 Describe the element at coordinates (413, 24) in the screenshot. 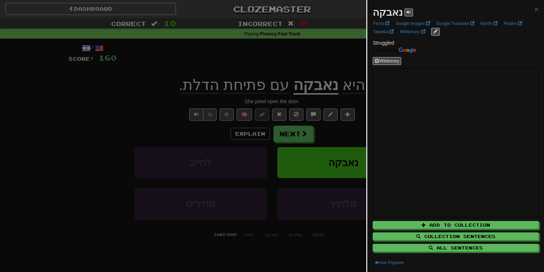

I see `a: Google Images` at that location.